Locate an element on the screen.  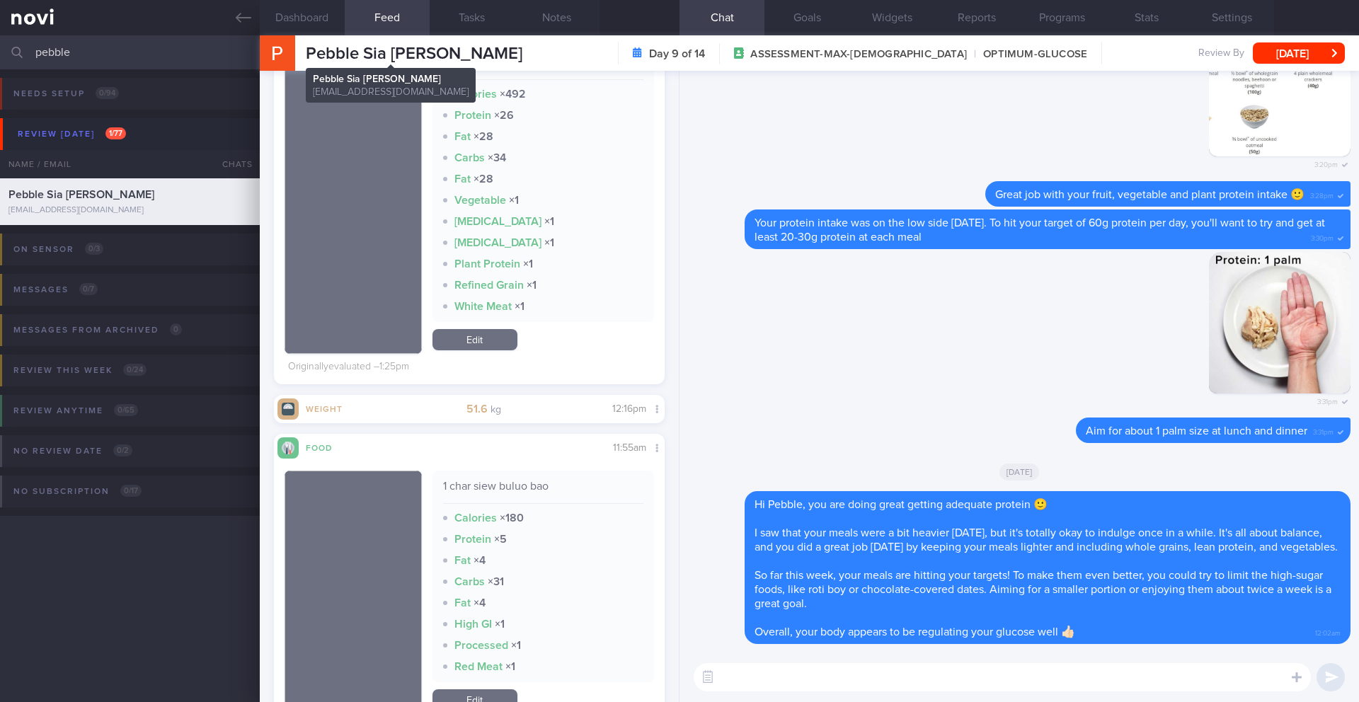
span: 0 / 65 is located at coordinates (126, 410).